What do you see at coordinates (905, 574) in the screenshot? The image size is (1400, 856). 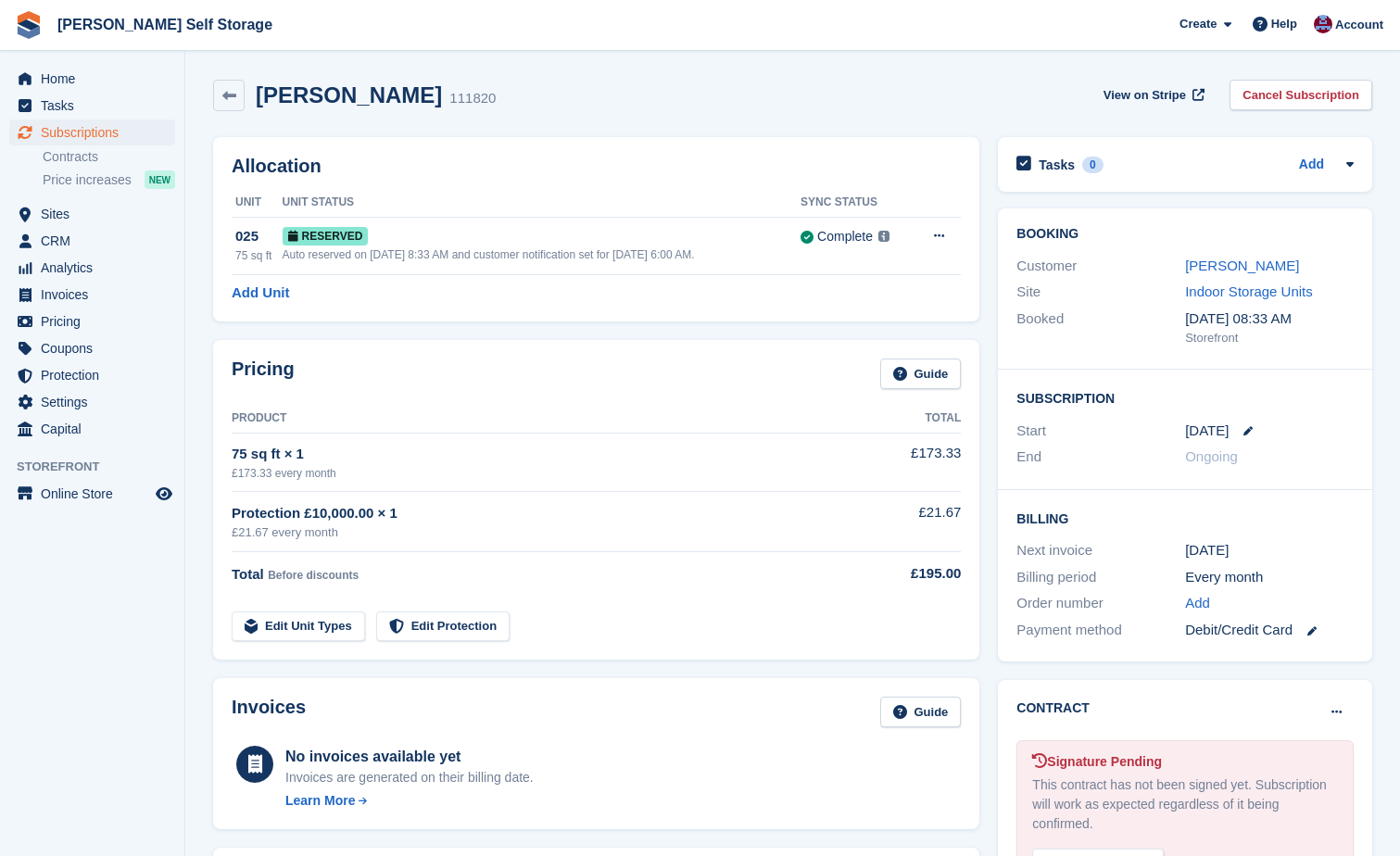 I see `div: £195.00` at bounding box center [905, 574].